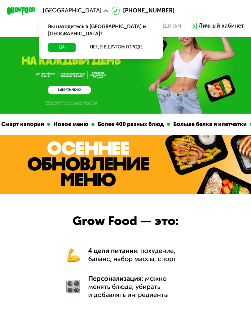 This screenshot has width=251, height=312. Describe the element at coordinates (221, 26) in the screenshot. I see `div: Личный кабинет` at that location.